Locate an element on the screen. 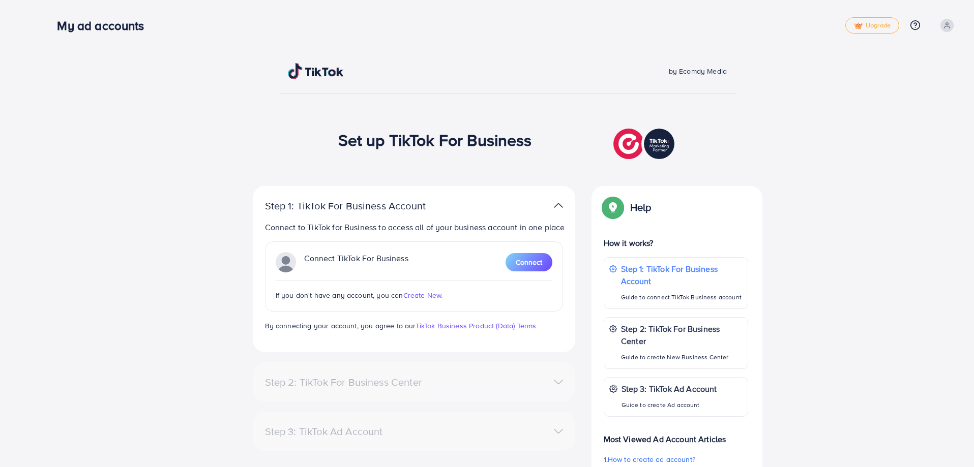  p: Step 2: TikTok For Business Center is located at coordinates (681, 335).